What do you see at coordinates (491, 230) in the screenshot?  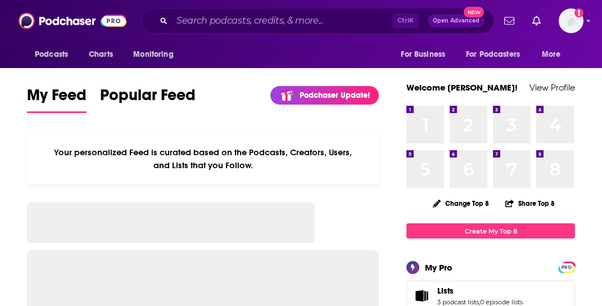 I see `a: Create My Top 8` at bounding box center [491, 230].